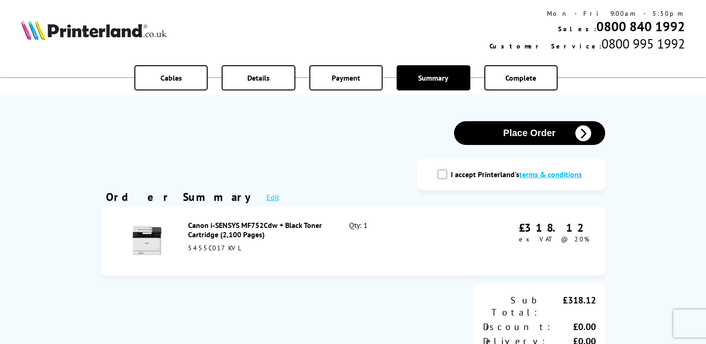 This screenshot has width=706, height=344. I want to click on img: Printerland Logo, so click(94, 30).